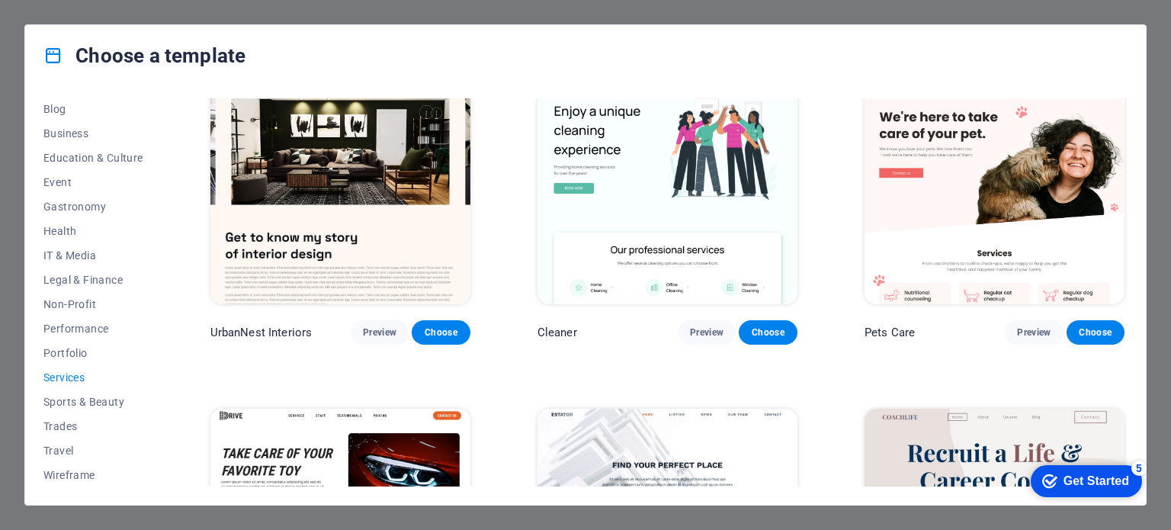  Describe the element at coordinates (68, 24) in the screenshot. I see `div: Get Started 5 items remaining, 0% complete` at that location.